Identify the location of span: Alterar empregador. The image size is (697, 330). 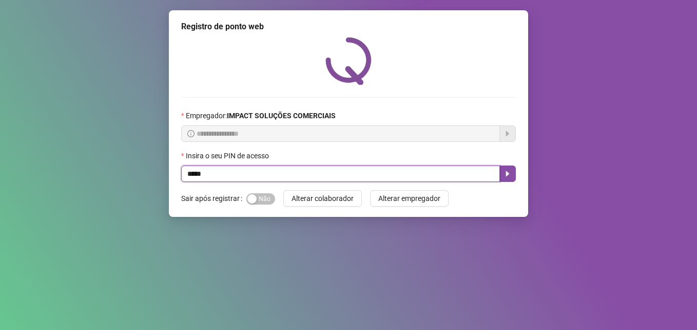
(409, 198).